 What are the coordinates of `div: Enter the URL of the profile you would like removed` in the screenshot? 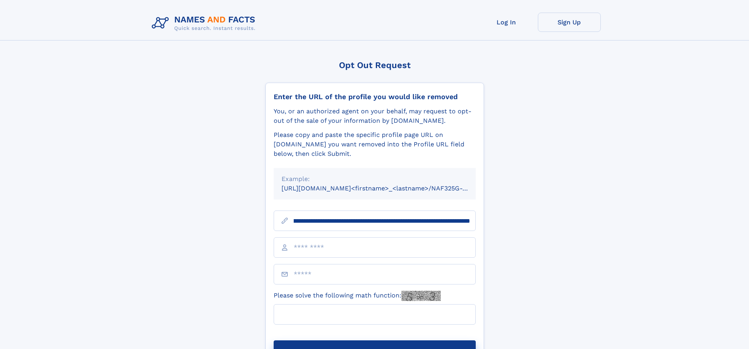 It's located at (375, 97).